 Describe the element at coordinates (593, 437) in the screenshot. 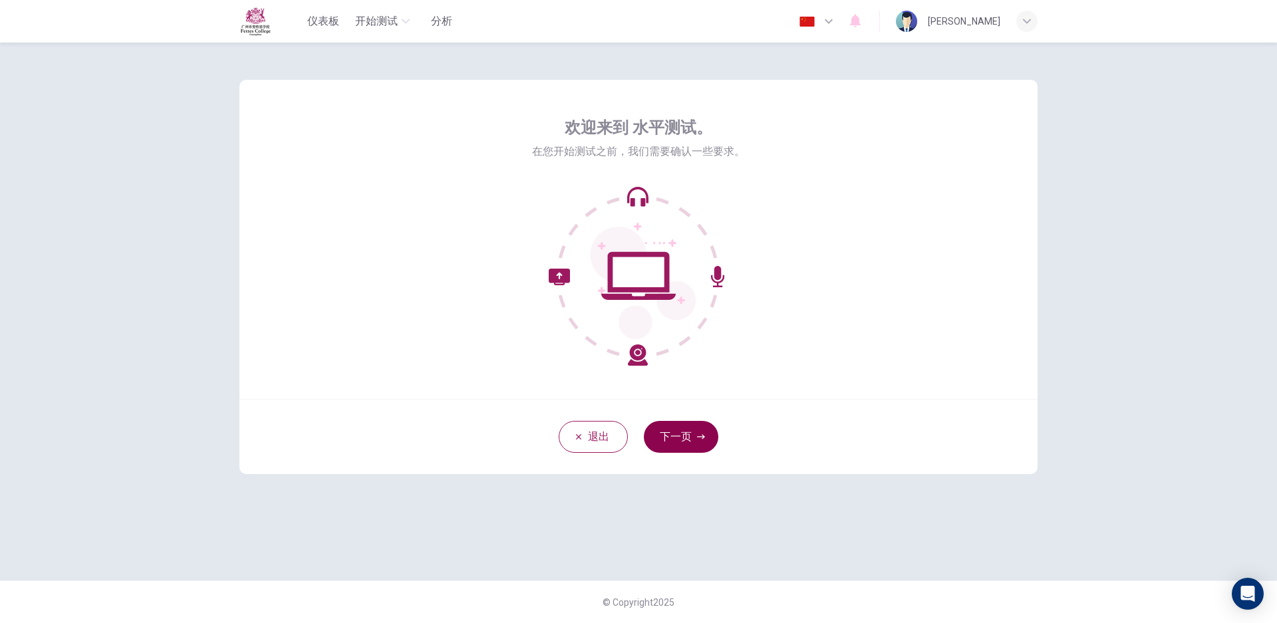

I see `button: 退出` at that location.